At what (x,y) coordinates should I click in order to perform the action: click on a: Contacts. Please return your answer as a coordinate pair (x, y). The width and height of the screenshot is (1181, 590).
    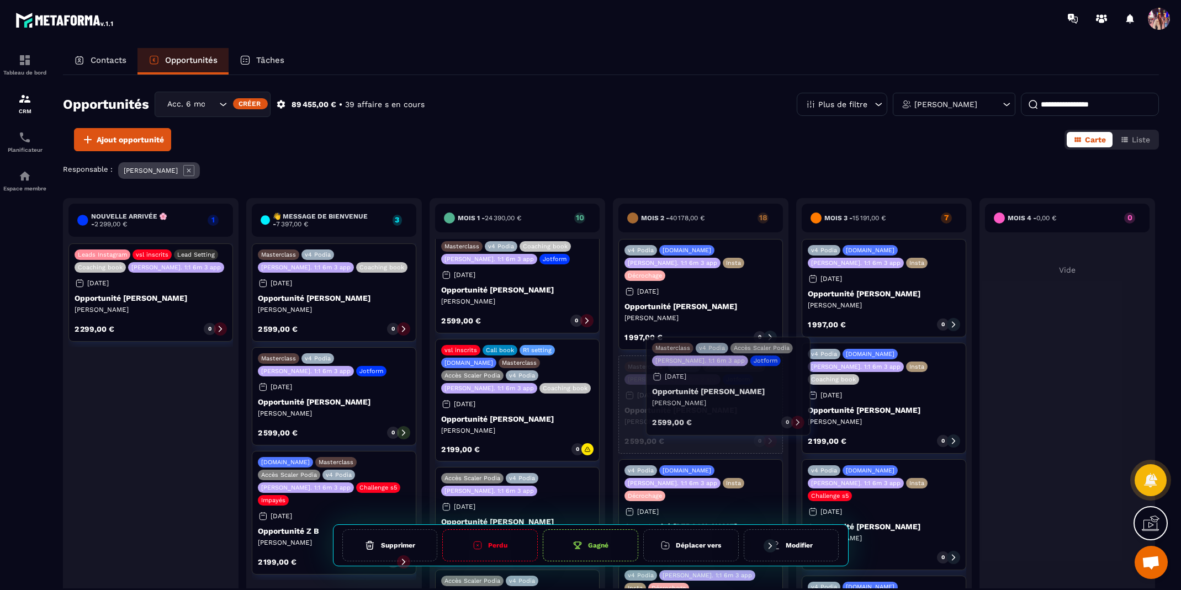
    Looking at the image, I should click on (100, 61).